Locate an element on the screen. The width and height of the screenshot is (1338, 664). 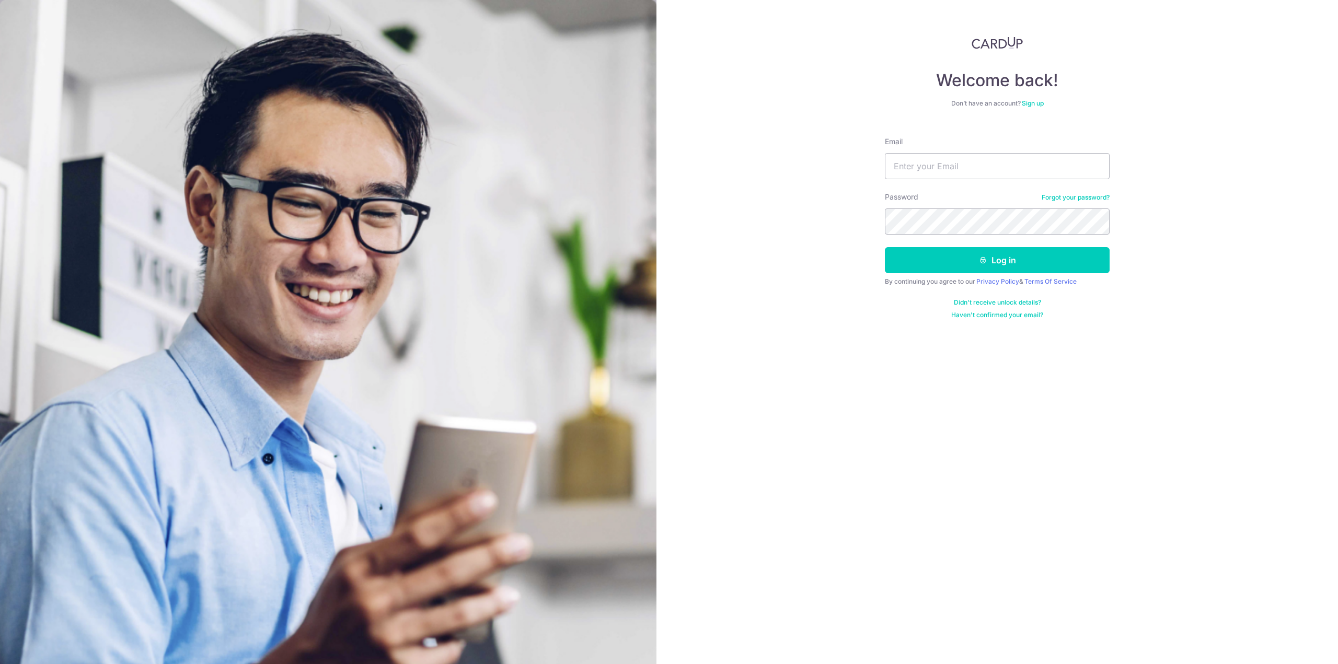
a: Haven't confirmed your email? is located at coordinates (997, 315).